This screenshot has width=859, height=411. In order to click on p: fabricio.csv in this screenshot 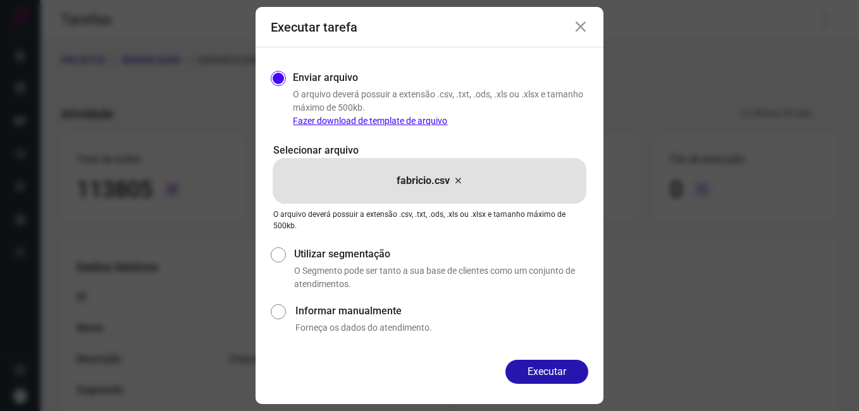, I will do `click(423, 181)`.